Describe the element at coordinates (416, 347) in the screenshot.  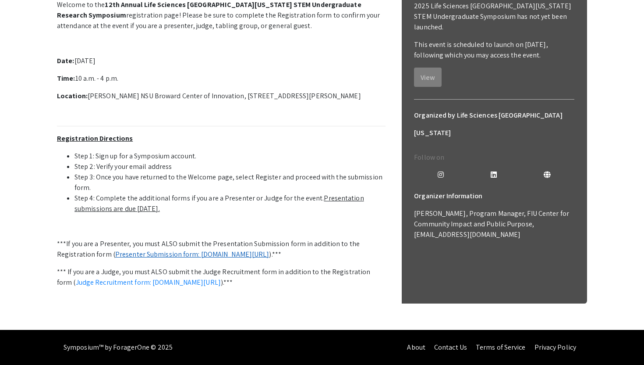
I see `a: About` at that location.